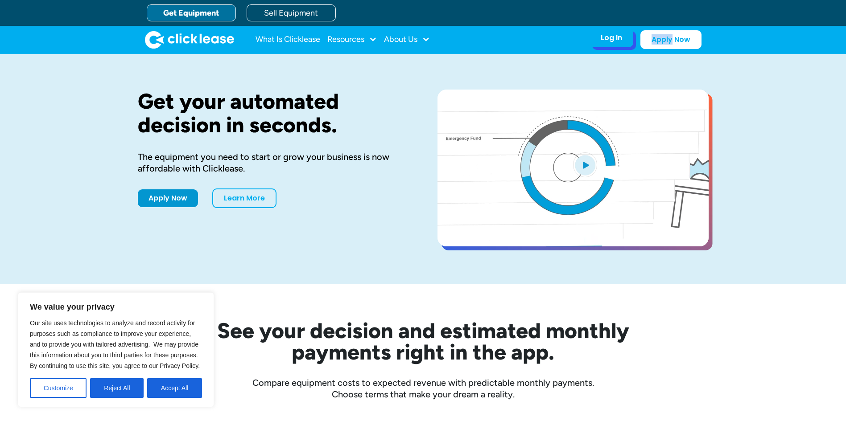 The height and width of the screenshot is (425, 846). What do you see at coordinates (291, 13) in the screenshot?
I see `a: Sell Equipment` at bounding box center [291, 13].